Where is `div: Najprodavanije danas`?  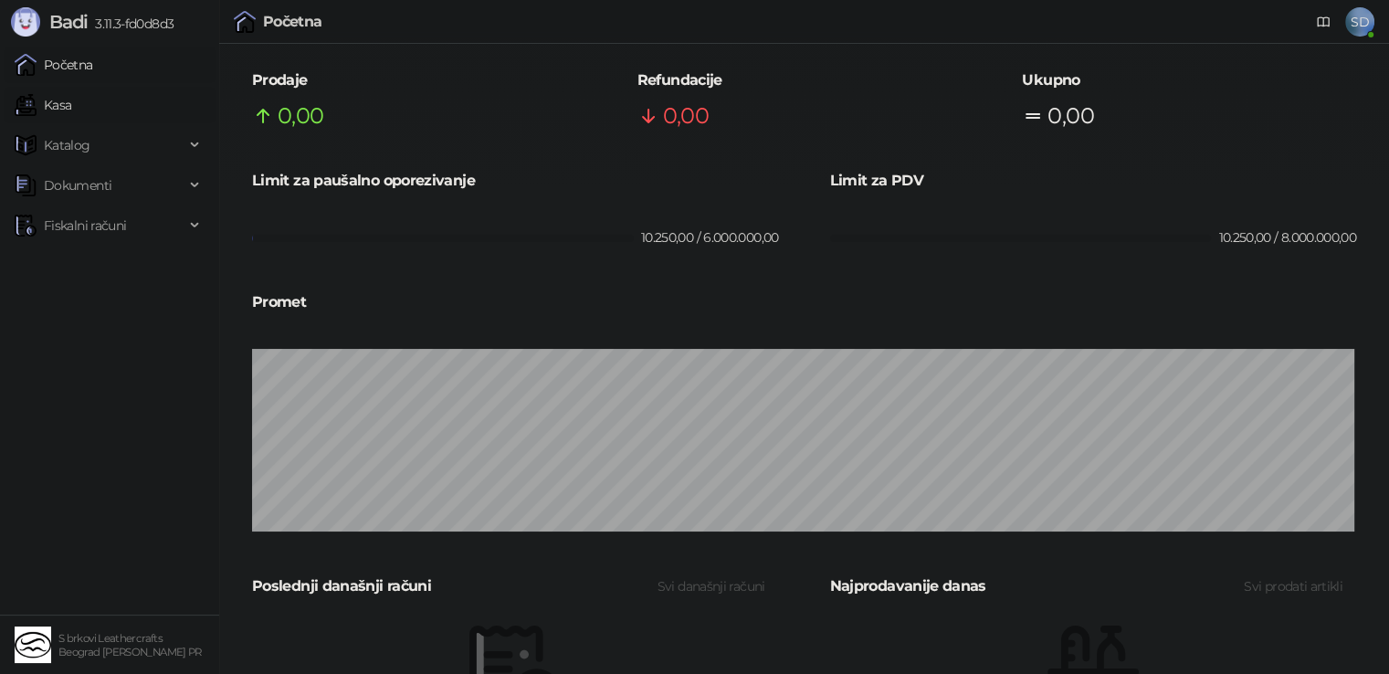 div: Najprodavanije danas is located at coordinates (1030, 586).